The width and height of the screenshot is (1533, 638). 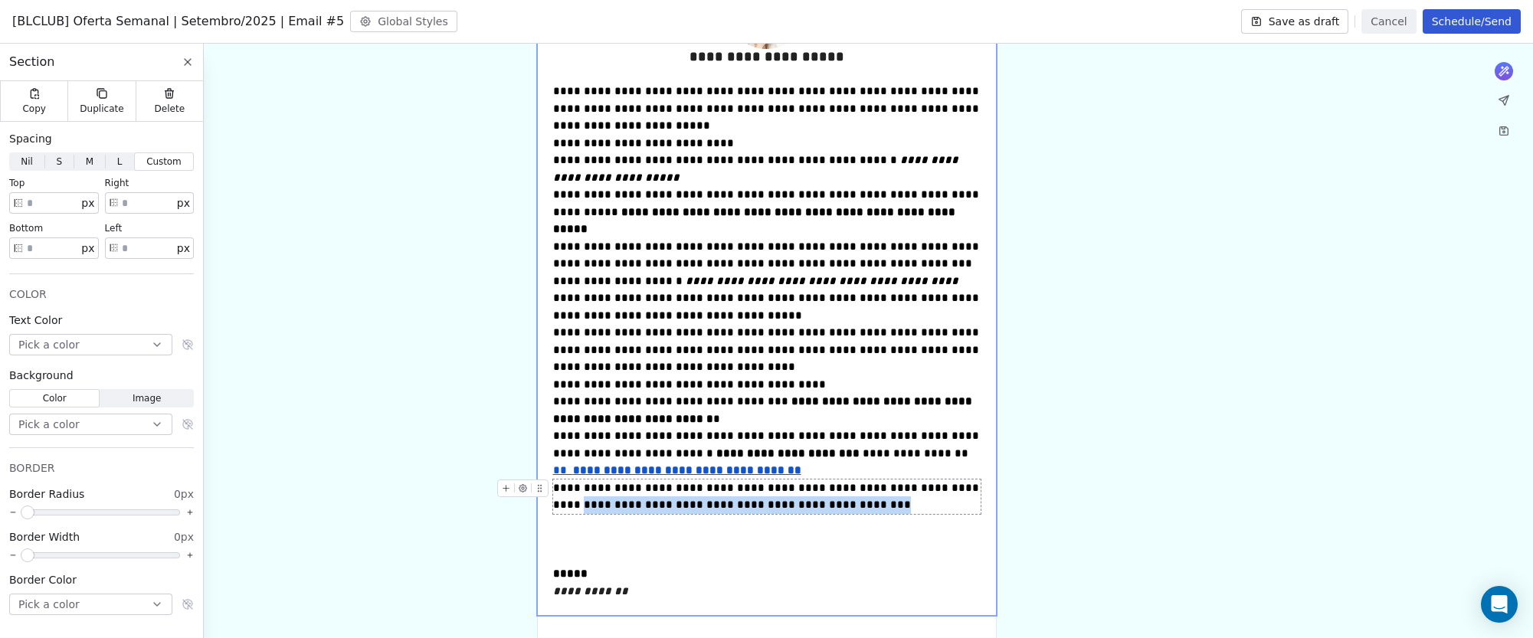 I want to click on span: L, so click(x=120, y=162).